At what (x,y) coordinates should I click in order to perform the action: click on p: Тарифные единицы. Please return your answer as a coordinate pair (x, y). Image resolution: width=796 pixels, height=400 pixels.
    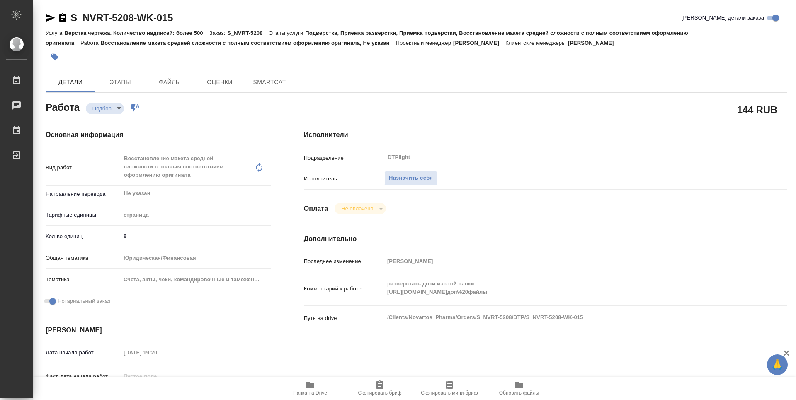
    Looking at the image, I should click on (83, 215).